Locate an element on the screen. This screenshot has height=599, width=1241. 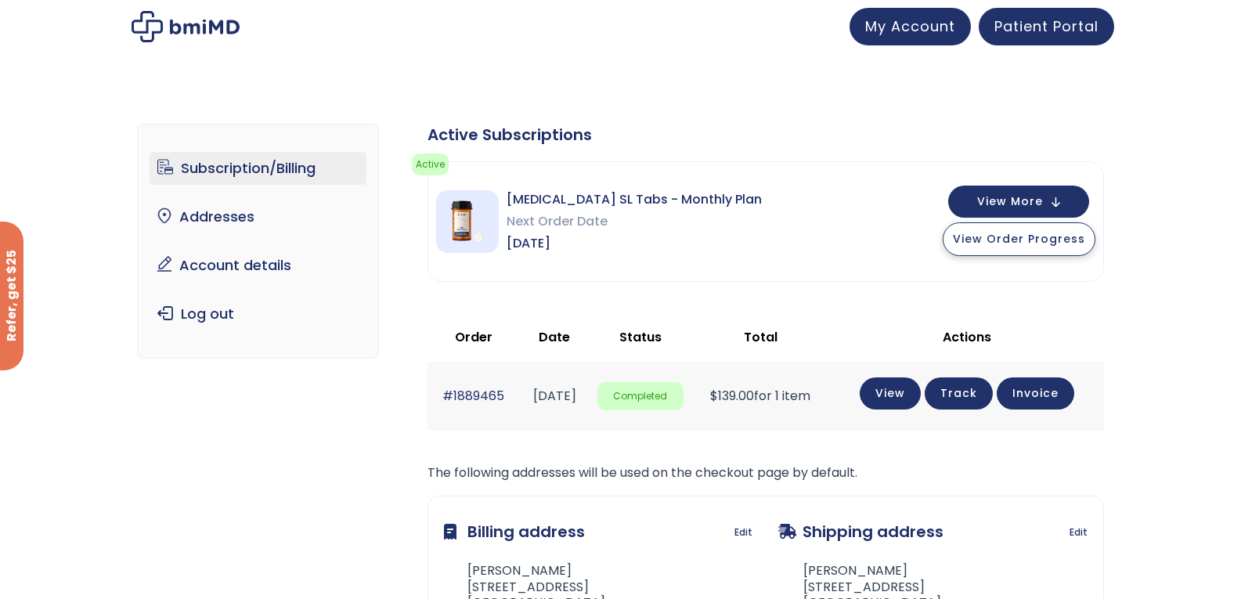
td: for 1 item is located at coordinates (760, 395).